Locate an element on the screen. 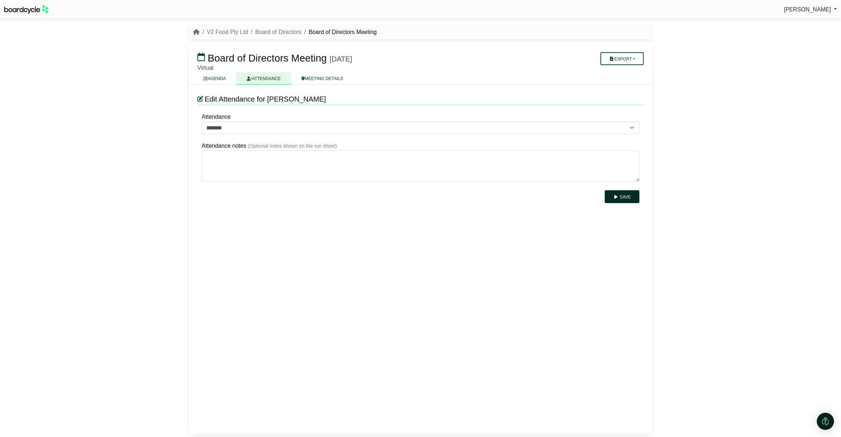 The image size is (841, 437). span: Board of Directors Meeting is located at coordinates (267, 58).